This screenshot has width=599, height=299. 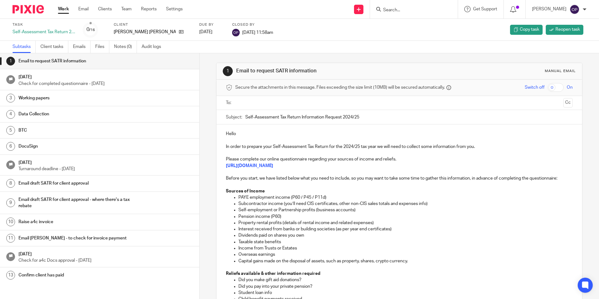 What do you see at coordinates (77, 114) in the screenshot?
I see `h1: Data Collection` at bounding box center [77, 114].